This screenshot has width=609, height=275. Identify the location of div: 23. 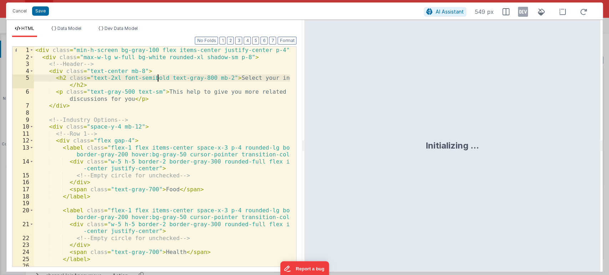
(23, 245).